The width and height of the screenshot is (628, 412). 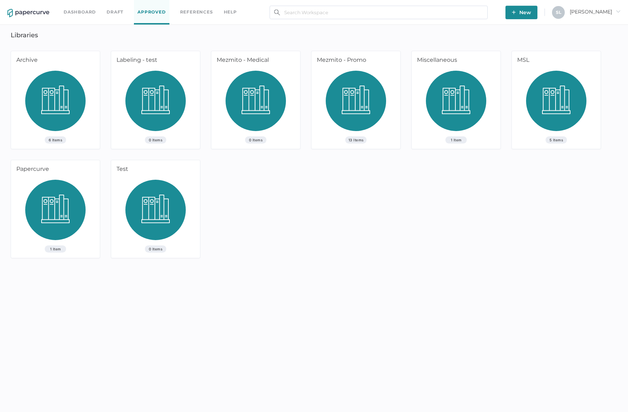 What do you see at coordinates (54, 170) in the screenshot?
I see `div: Papercurve` at bounding box center [54, 170].